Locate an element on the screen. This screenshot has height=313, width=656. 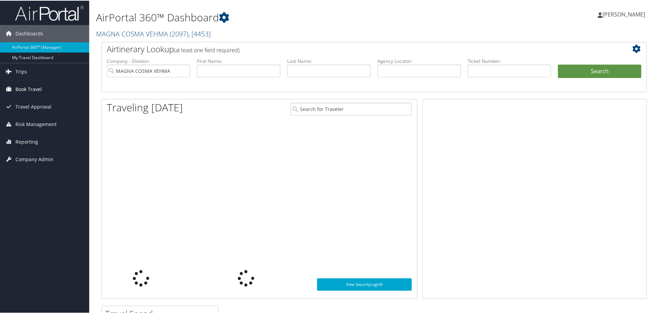
button: Search is located at coordinates (600, 71).